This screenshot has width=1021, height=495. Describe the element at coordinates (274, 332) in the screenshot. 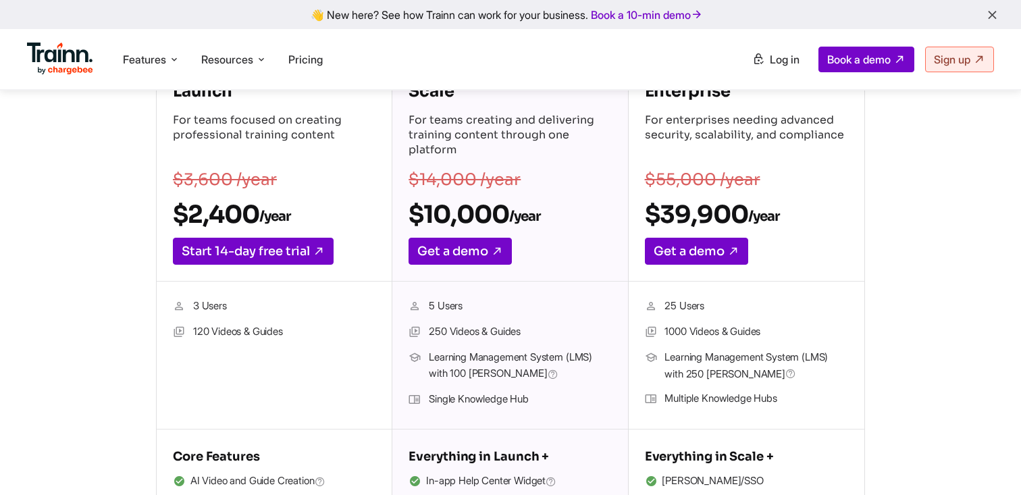

I see `li: 120 Videos & Guides` at that location.